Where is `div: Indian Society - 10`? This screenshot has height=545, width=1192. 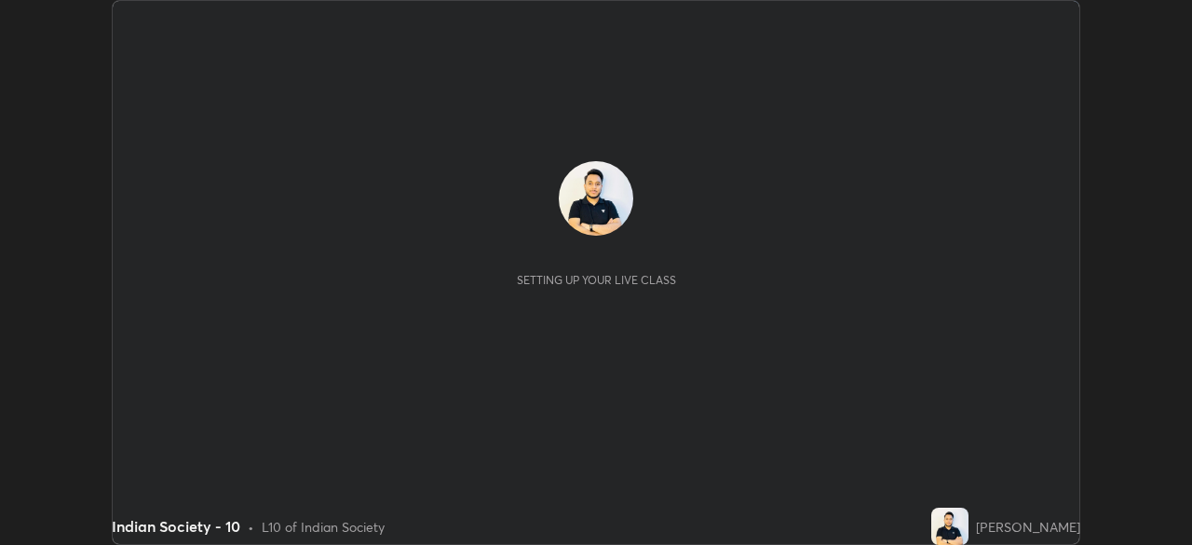
div: Indian Society - 10 is located at coordinates (176, 526).